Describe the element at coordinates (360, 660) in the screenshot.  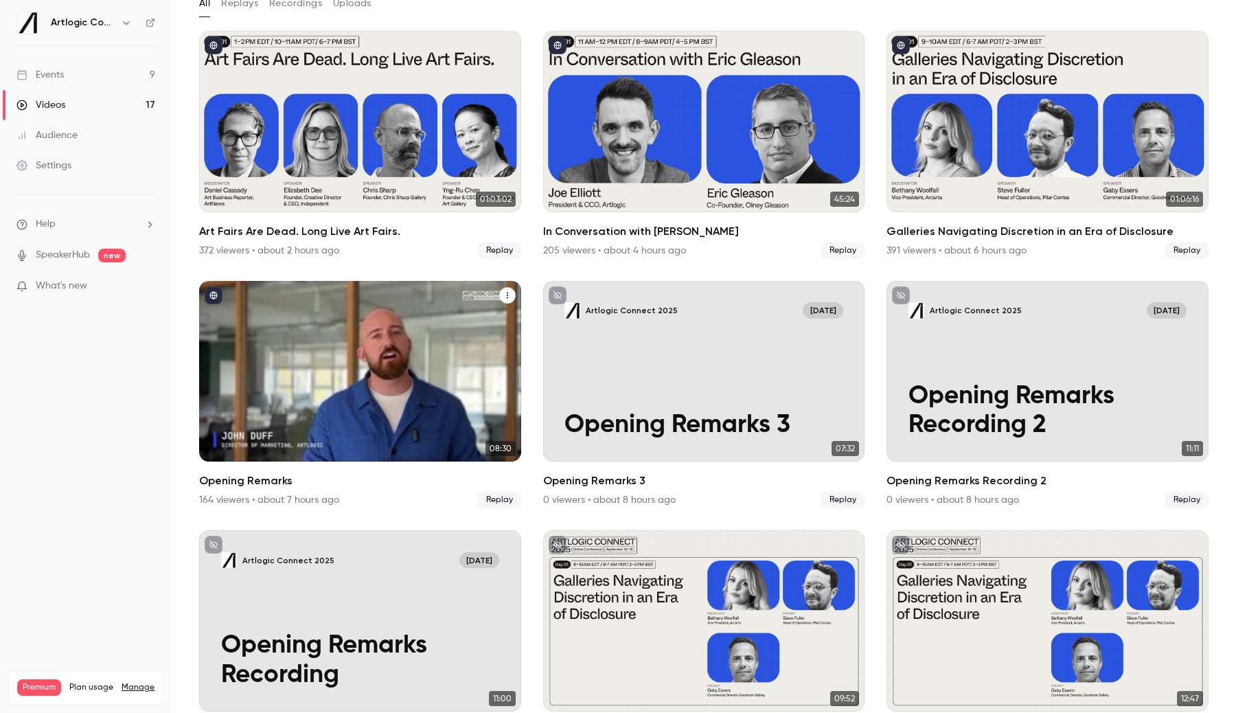
I see `p: Opening Remarks Recording` at that location.